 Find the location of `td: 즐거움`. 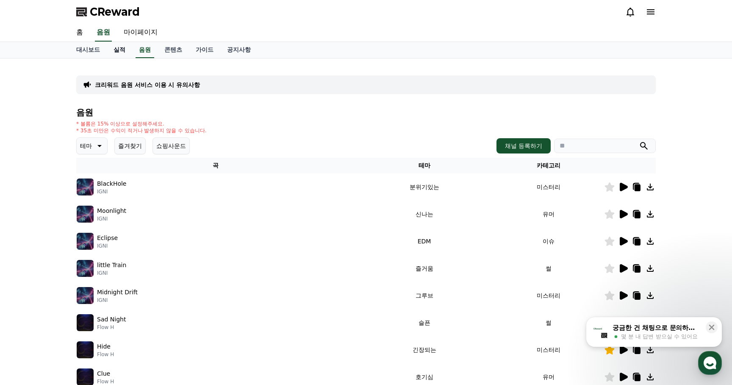

td: 즐거움 is located at coordinates (424, 268).